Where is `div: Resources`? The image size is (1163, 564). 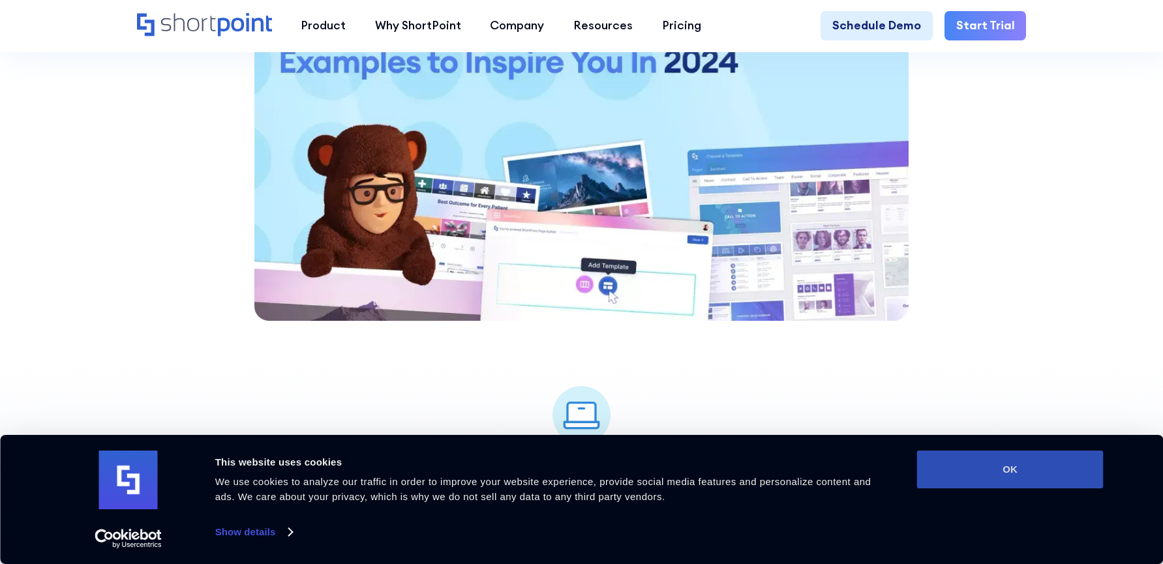 div: Resources is located at coordinates (603, 25).